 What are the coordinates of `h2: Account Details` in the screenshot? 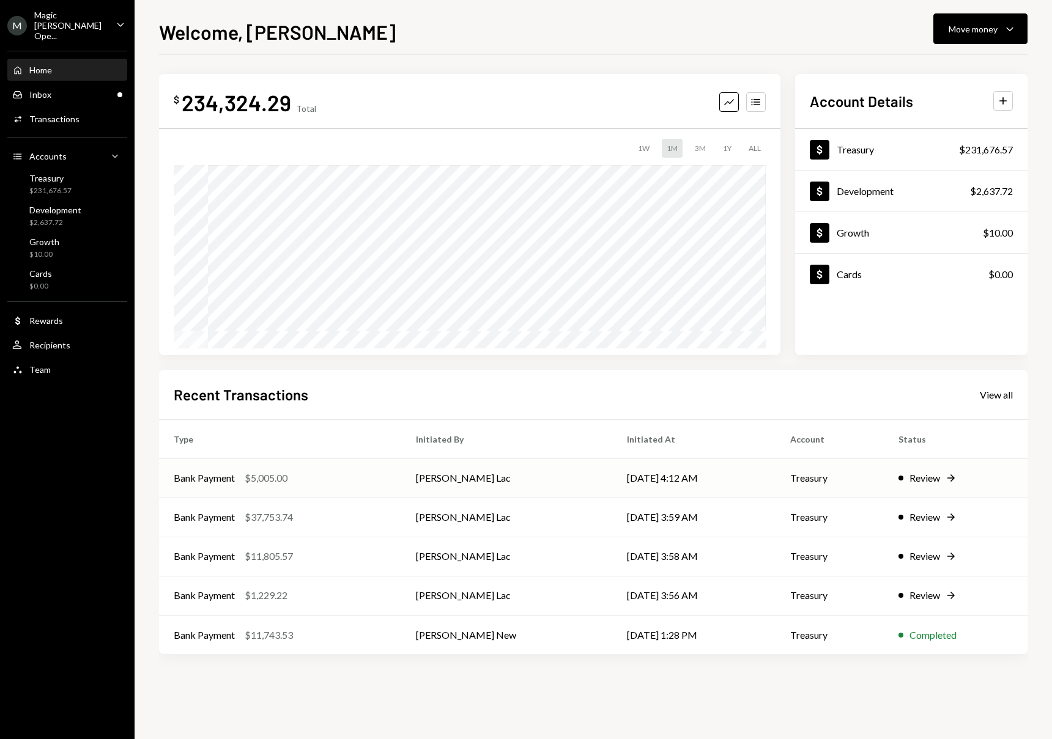 It's located at (861, 101).